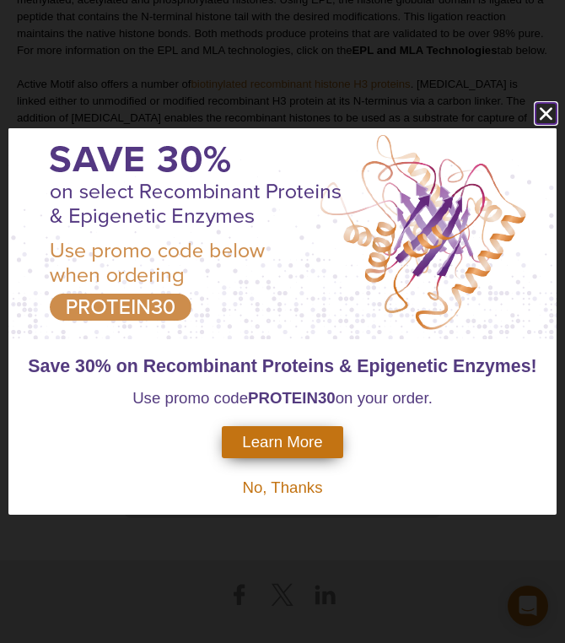 Image resolution: width=565 pixels, height=643 pixels. Describe the element at coordinates (283, 398) in the screenshot. I see `span: Use promo code on your order.` at that location.